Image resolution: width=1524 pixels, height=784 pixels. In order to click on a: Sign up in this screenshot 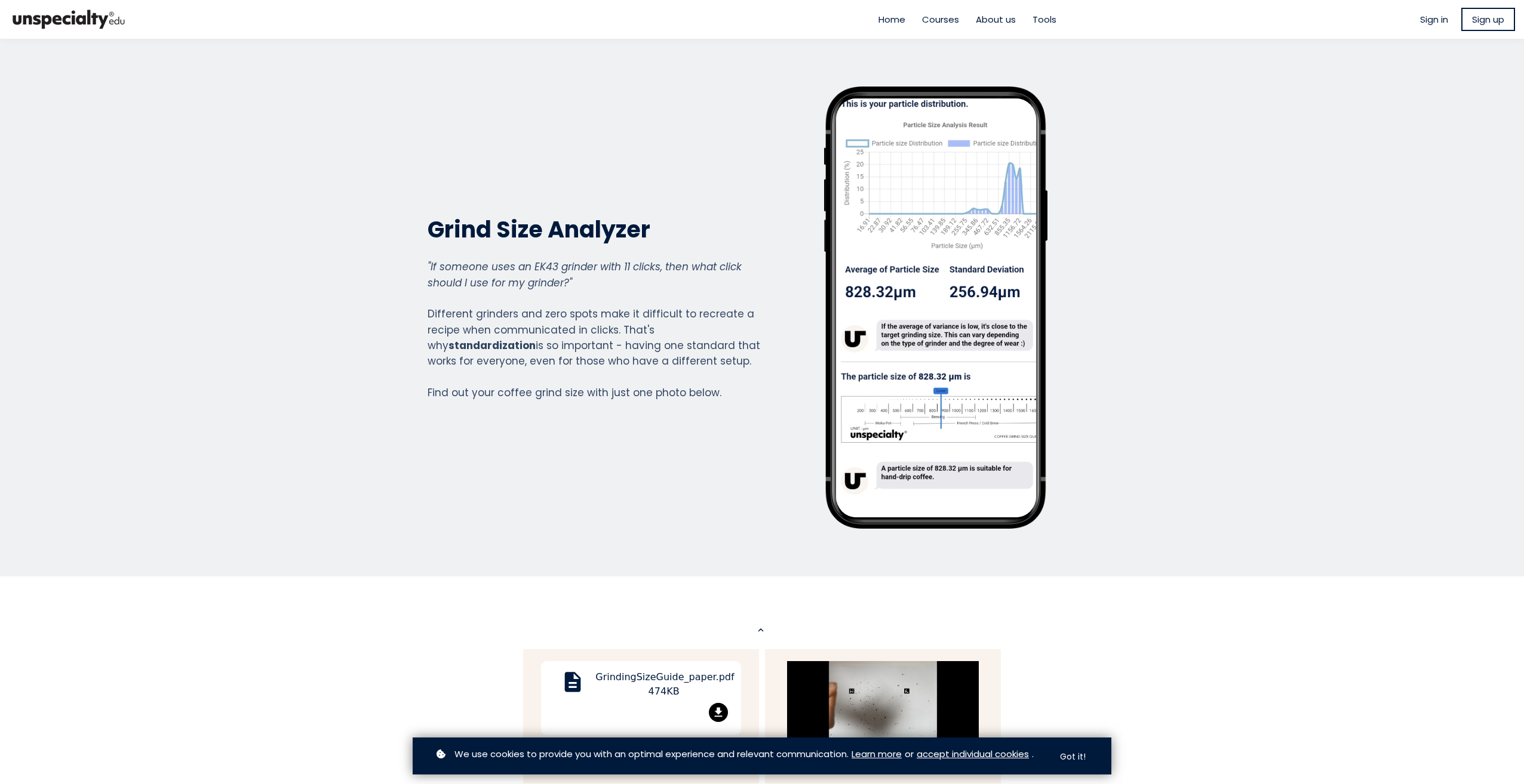, I will do `click(1487, 19)`.